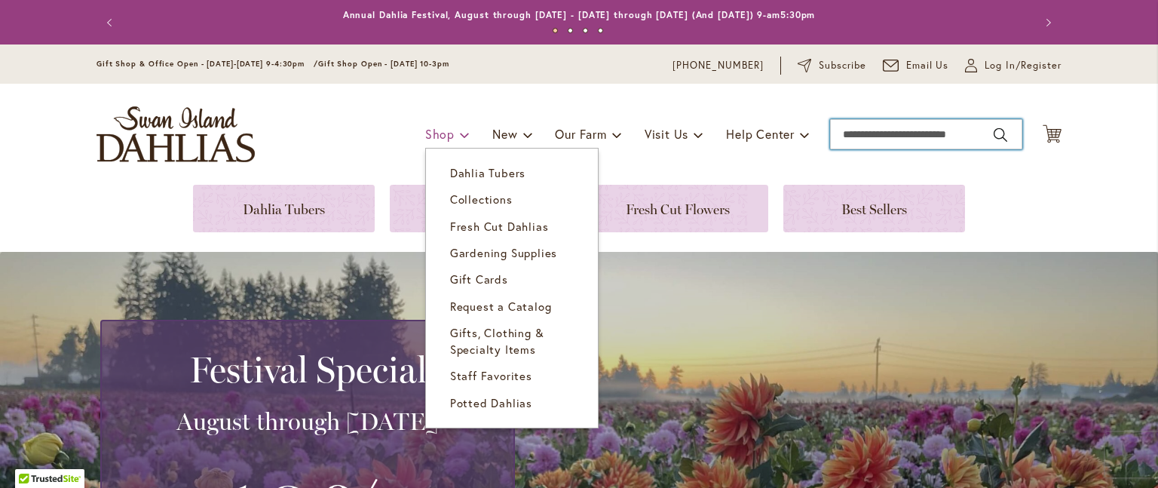 The height and width of the screenshot is (488, 1158). Describe the element at coordinates (928, 66) in the screenshot. I see `span: Email Us` at that location.